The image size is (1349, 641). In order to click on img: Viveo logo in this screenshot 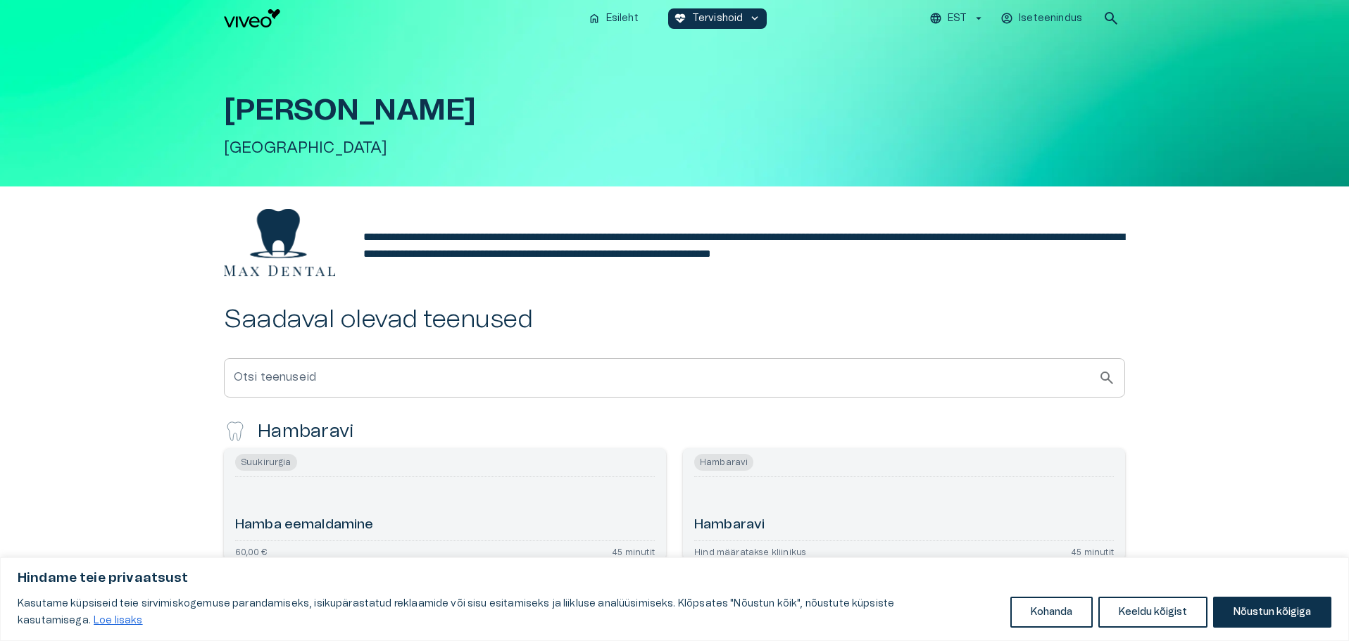, I will do `click(252, 18)`.